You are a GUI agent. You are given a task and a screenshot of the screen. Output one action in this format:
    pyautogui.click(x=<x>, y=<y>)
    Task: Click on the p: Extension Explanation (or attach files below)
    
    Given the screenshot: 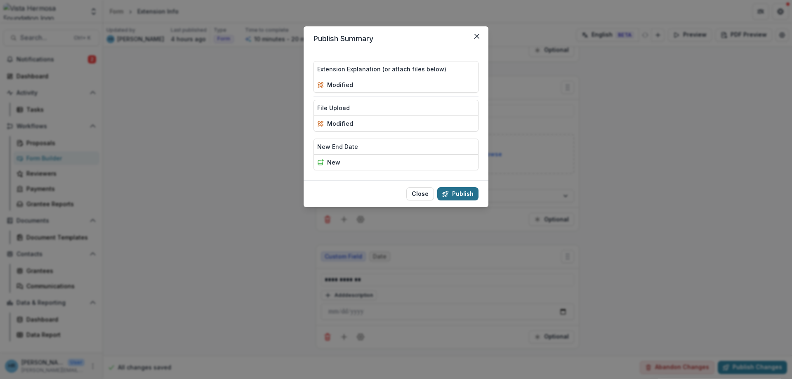 What is the action you would take?
    pyautogui.click(x=381, y=69)
    